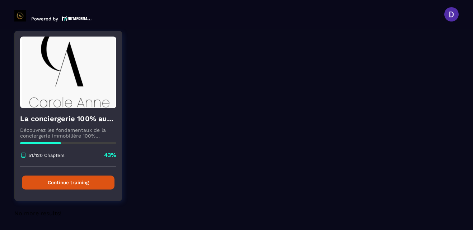 The height and width of the screenshot is (230, 473). Describe the element at coordinates (68, 119) in the screenshot. I see `h4: La conciergerie 100% automatisée` at that location.